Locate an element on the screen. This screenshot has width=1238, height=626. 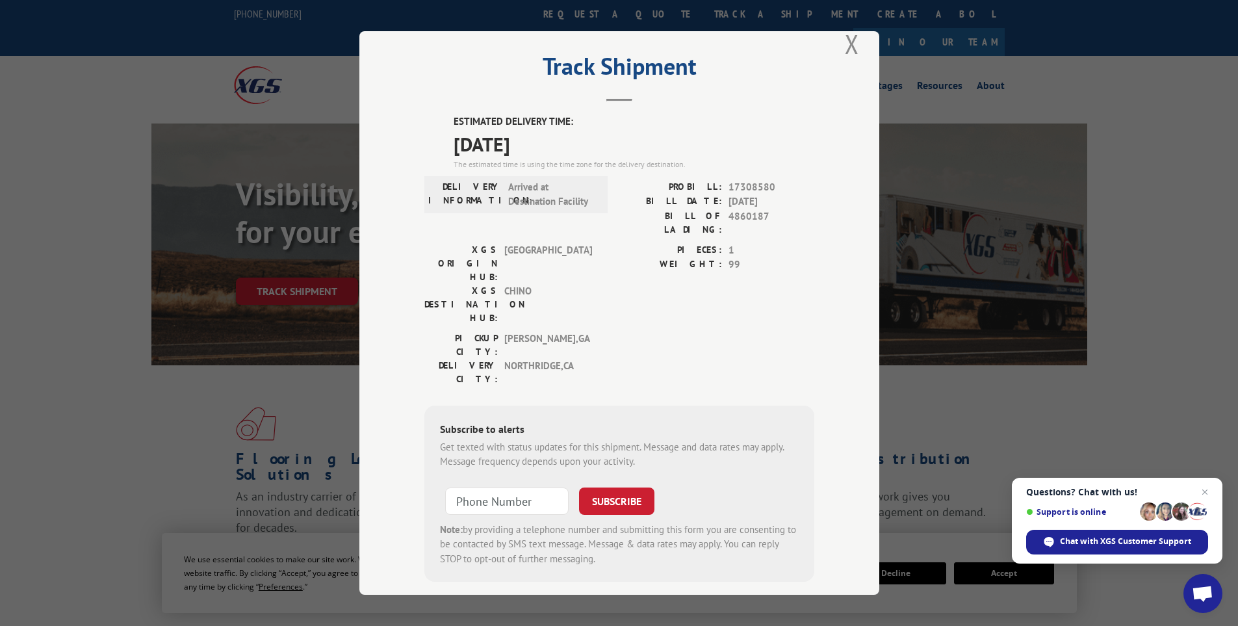
div: Get texted with status updates for this shipment. Message and data rates may apply. Message frequ... is located at coordinates (619, 454).